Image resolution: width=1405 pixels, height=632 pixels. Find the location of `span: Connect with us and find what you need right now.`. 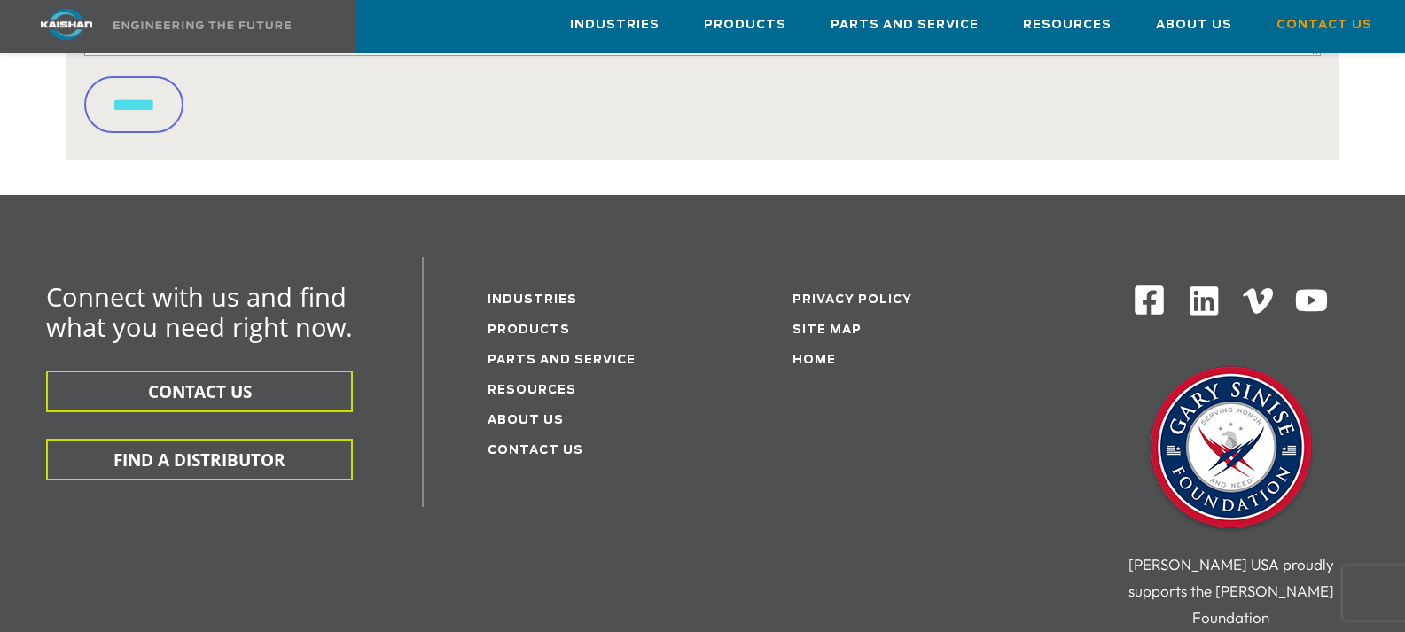

span: Connect with us and find what you need right now. is located at coordinates (199, 311).